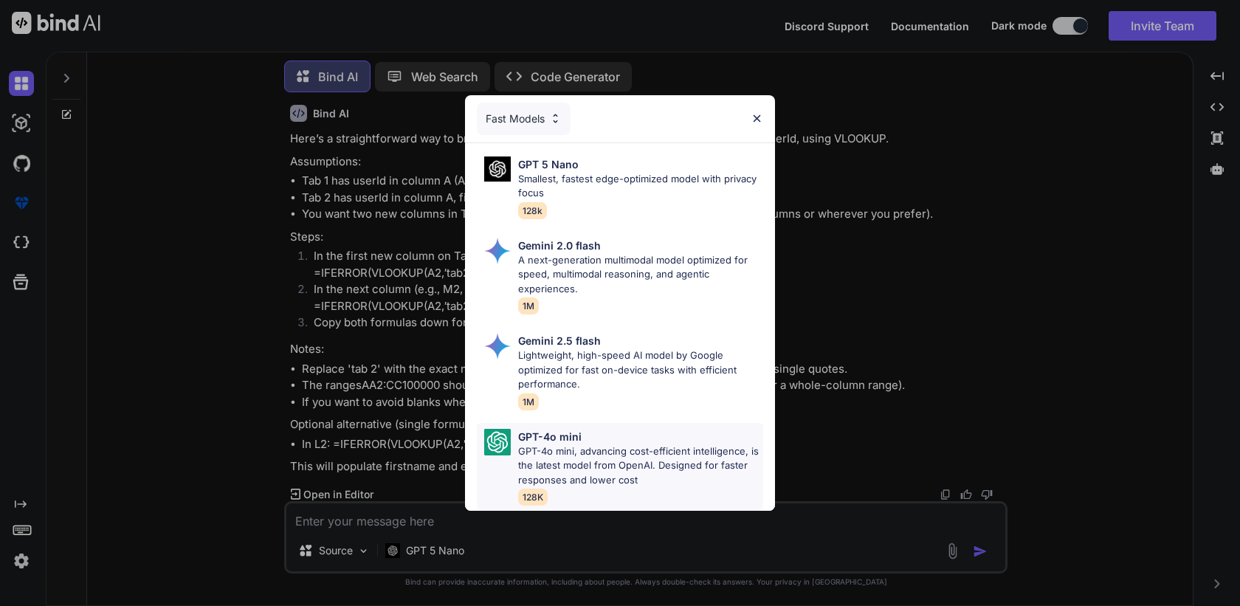 This screenshot has width=1240, height=606. Describe the element at coordinates (640, 186) in the screenshot. I see `p: Smallest, fastest edge-optimized model with privacy focus` at that location.